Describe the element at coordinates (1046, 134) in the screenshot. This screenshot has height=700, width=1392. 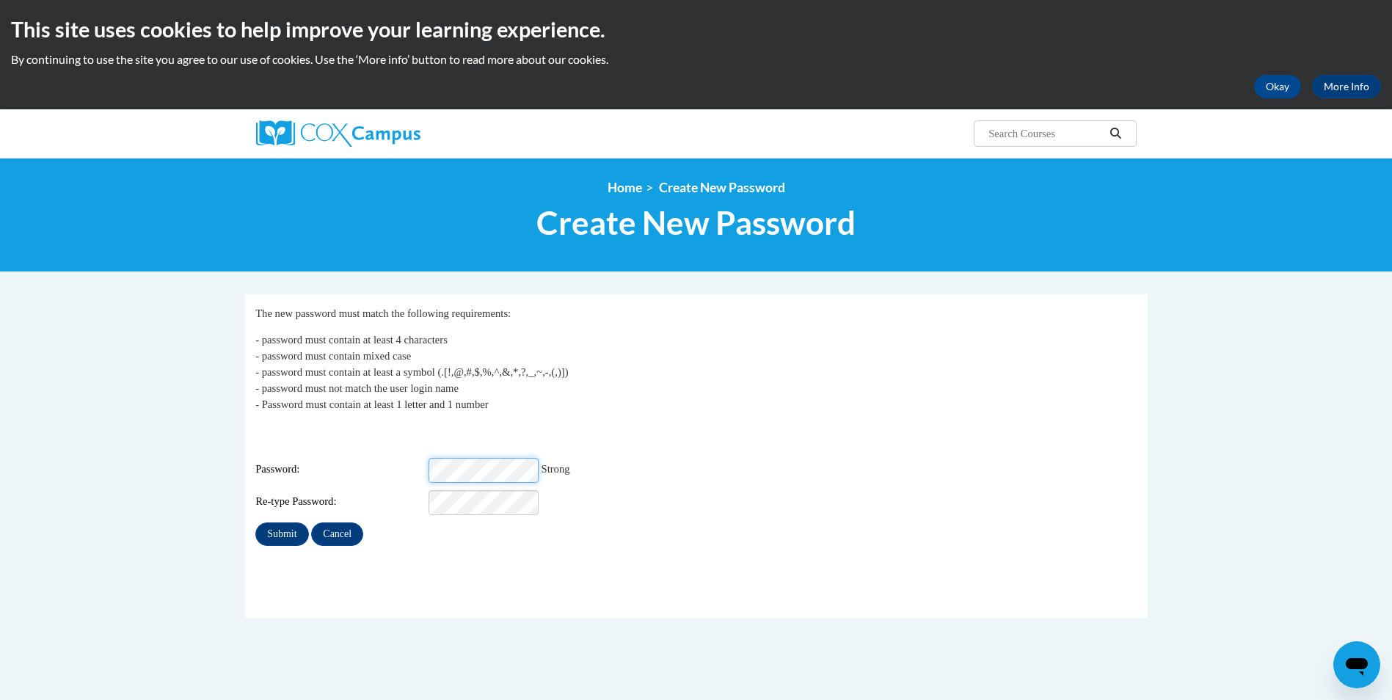
I see `input: Search Courses` at that location.